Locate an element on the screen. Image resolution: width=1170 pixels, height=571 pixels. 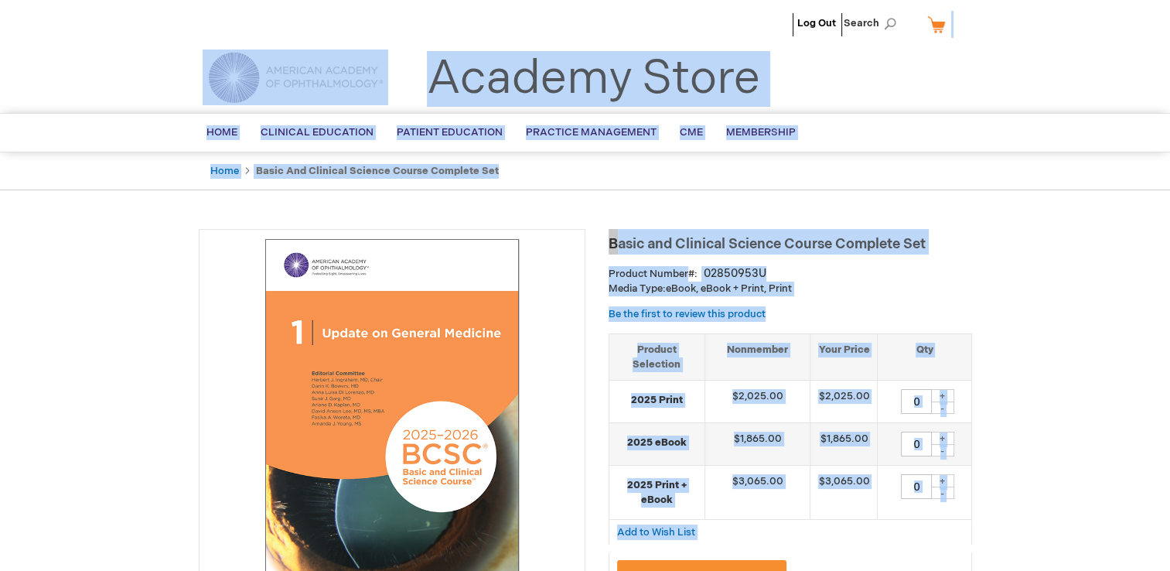
strong: 2025 eBook is located at coordinates (656, 442).